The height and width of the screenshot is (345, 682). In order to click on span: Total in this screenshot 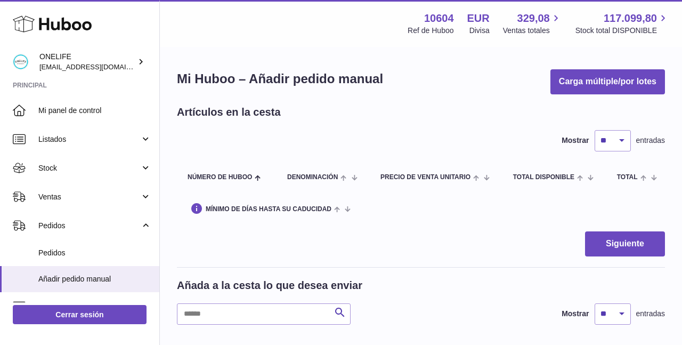, I will do `click(628, 177)`.